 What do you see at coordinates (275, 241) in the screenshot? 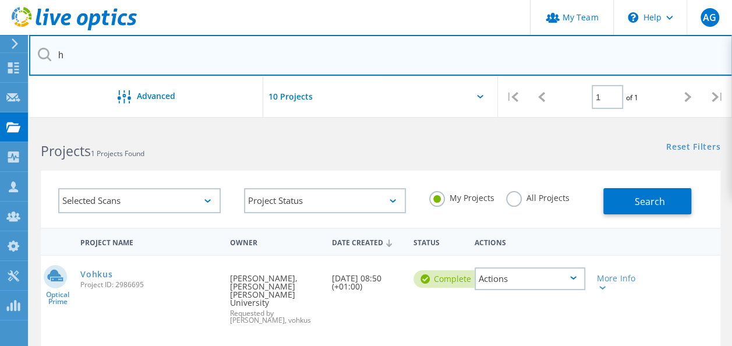
I see `div: Owner` at bounding box center [275, 241].